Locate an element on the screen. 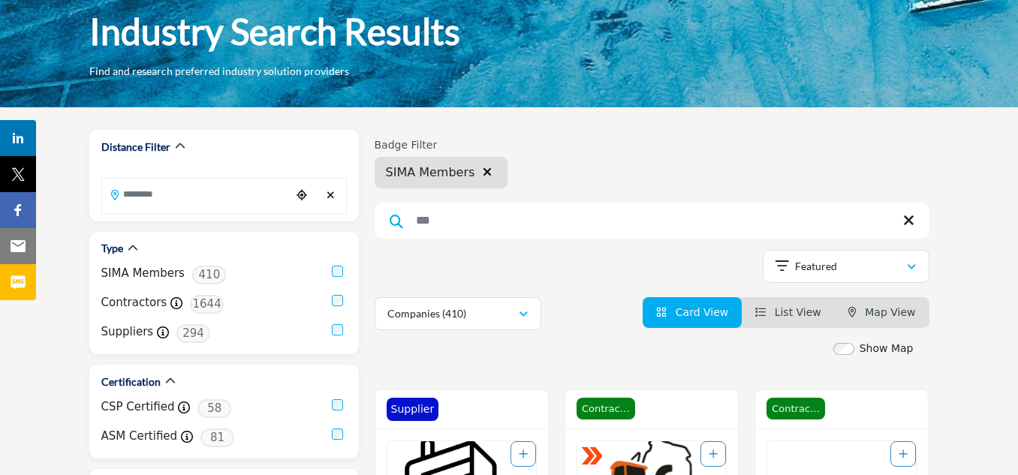 This screenshot has width=1018, height=475. label: ASM Certified is located at coordinates (140, 436).